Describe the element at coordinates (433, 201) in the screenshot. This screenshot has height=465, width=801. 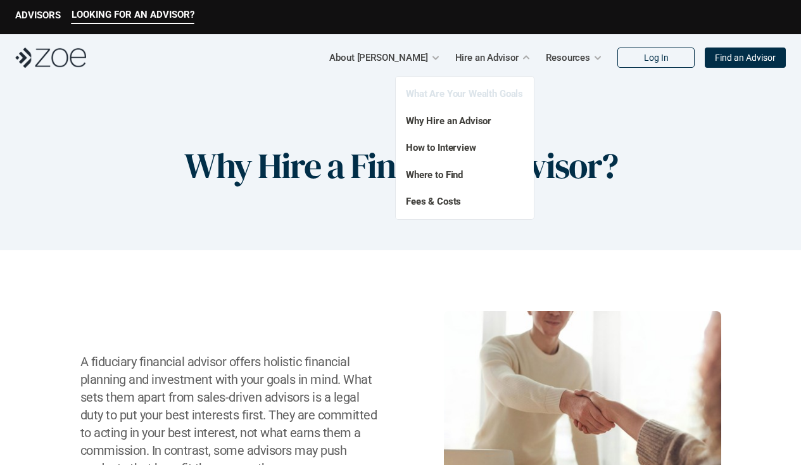
I see `a: Fees & Costs` at that location.